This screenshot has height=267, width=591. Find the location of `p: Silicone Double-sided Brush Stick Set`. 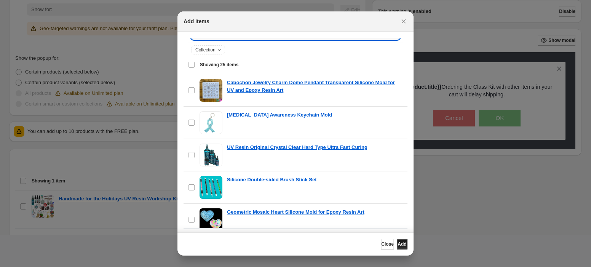

p: Silicone Double-sided Brush Stick Set is located at coordinates (272, 180).